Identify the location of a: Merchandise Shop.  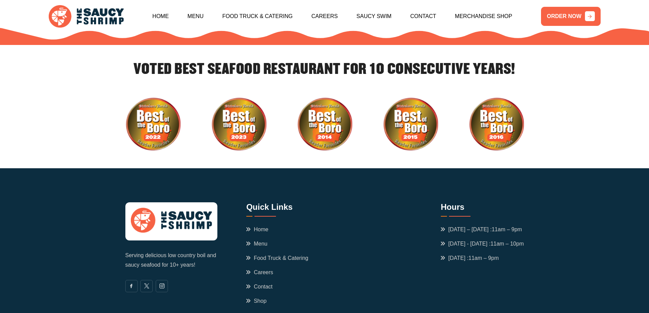
(483, 16).